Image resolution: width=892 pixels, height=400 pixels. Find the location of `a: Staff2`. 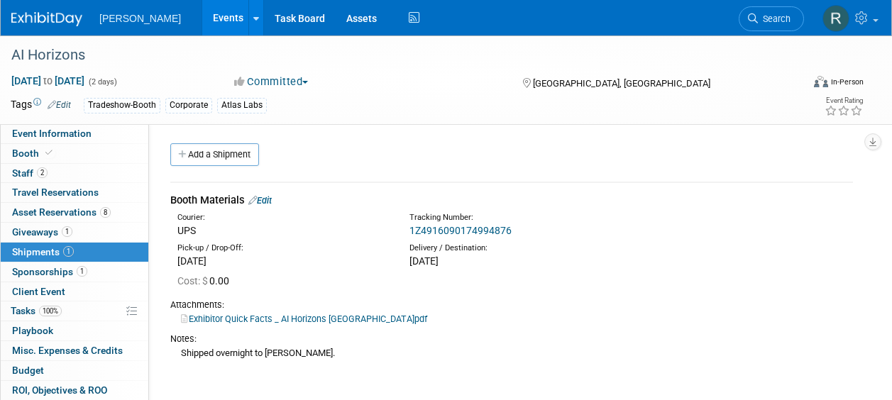

a: Staff2 is located at coordinates (75, 173).